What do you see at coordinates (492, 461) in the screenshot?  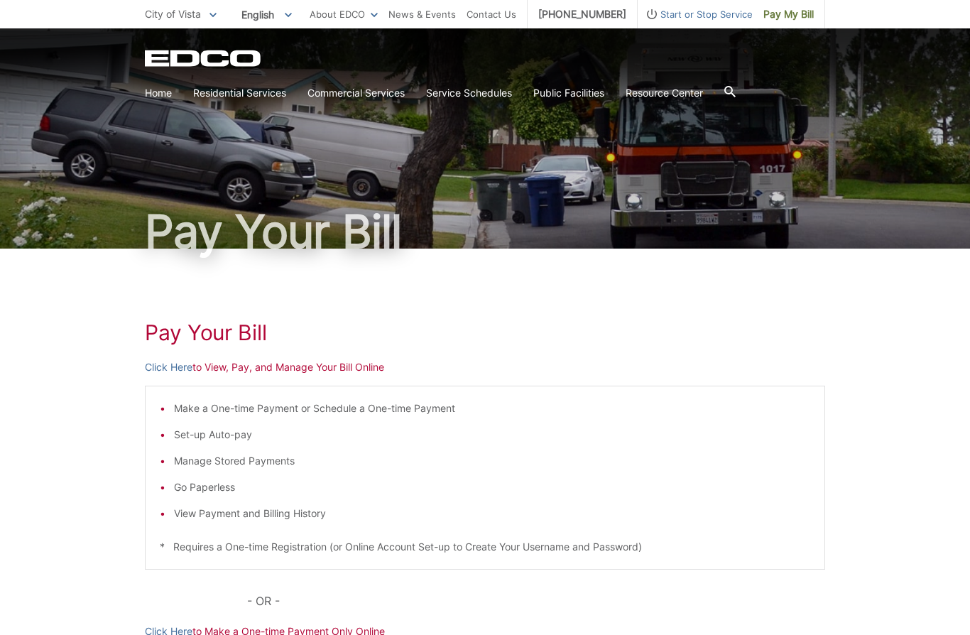 I see `li: Manage Stored Payments` at bounding box center [492, 461].